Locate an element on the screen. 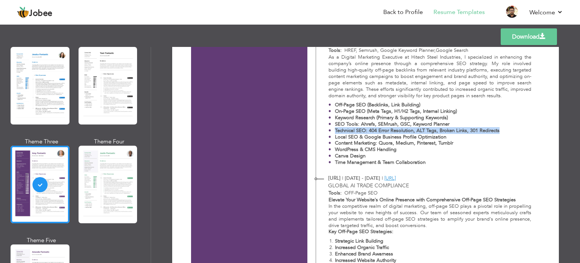 Image resolution: width=580 pixels, height=263 pixels. p: OFF-Page SEO is located at coordinates (437, 193).